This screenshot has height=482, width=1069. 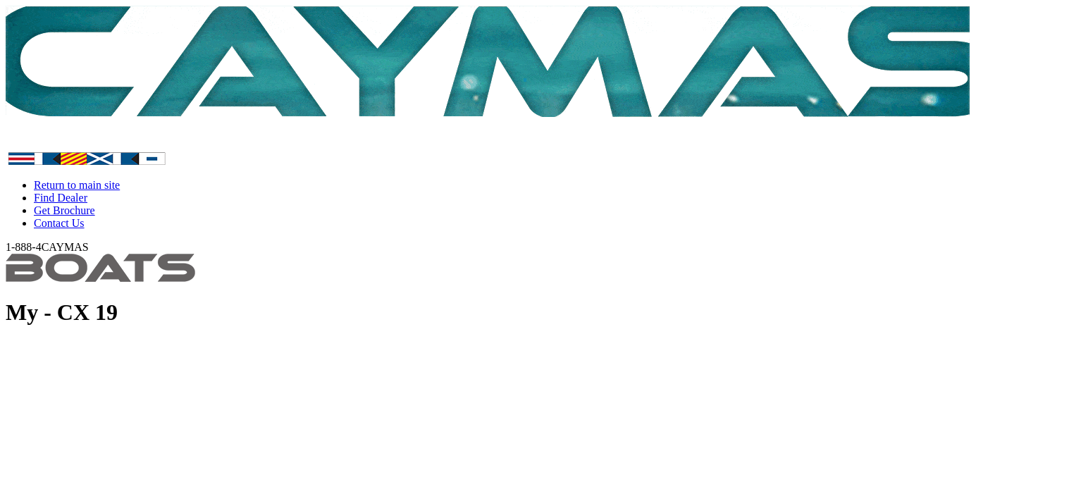 What do you see at coordinates (77, 185) in the screenshot?
I see `a: Return to main site` at bounding box center [77, 185].